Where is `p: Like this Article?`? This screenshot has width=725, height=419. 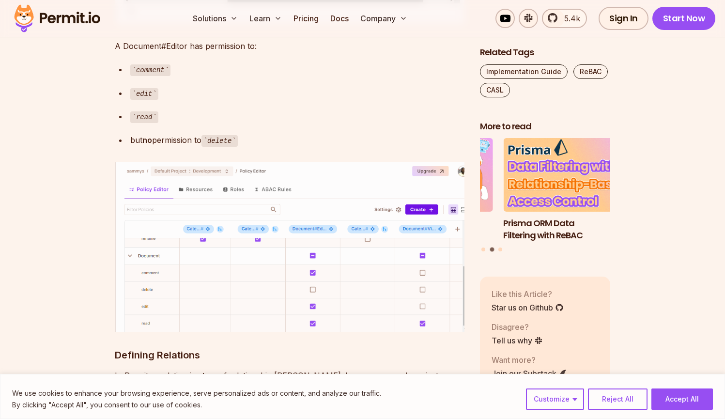
p: Like this Article? is located at coordinates (528, 294).